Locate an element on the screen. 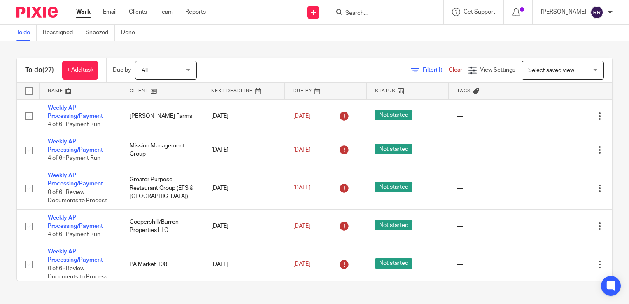  td: Coopershill/Burren Properties LLC is located at coordinates (162, 226).